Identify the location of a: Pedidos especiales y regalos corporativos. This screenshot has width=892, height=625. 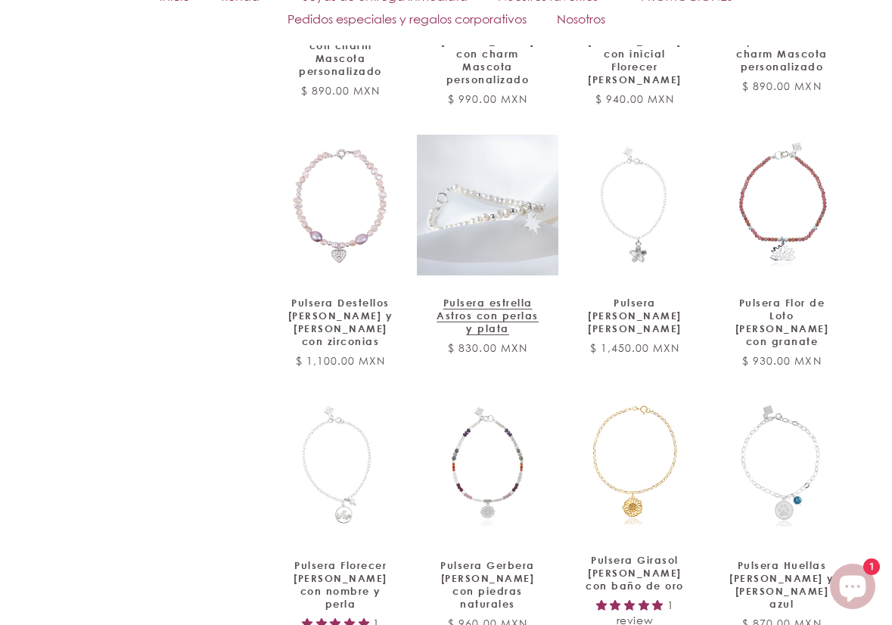
(407, 19).